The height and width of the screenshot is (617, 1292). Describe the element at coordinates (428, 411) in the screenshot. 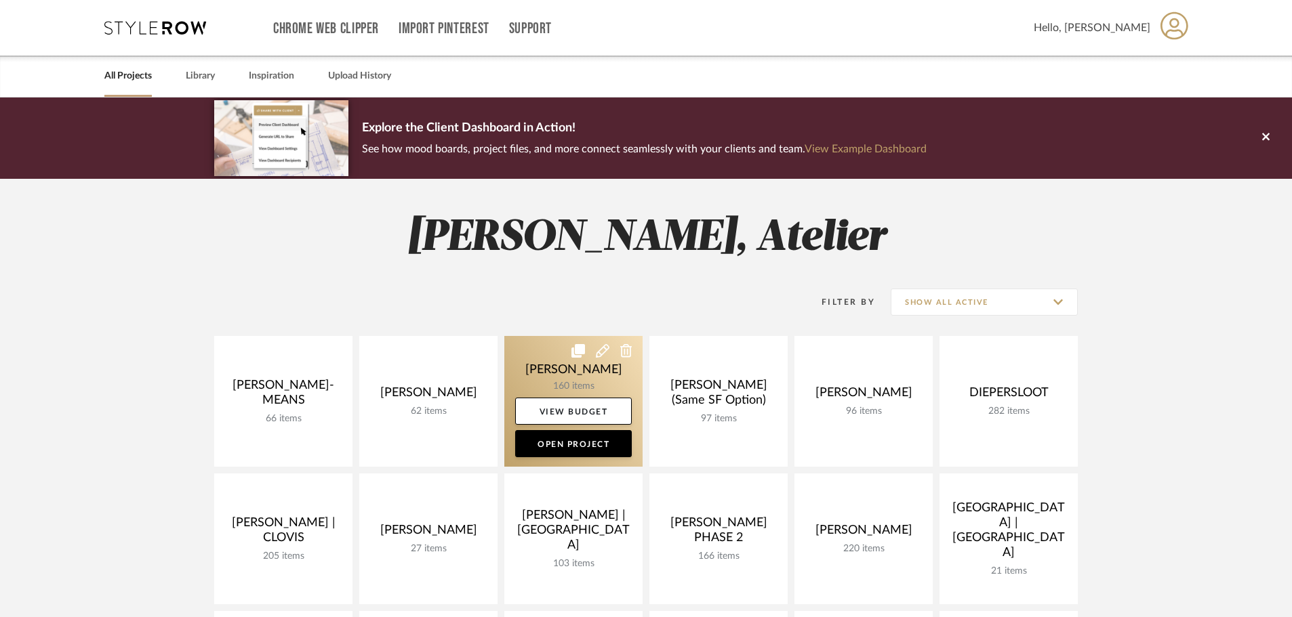

I see `div: 62 items` at that location.